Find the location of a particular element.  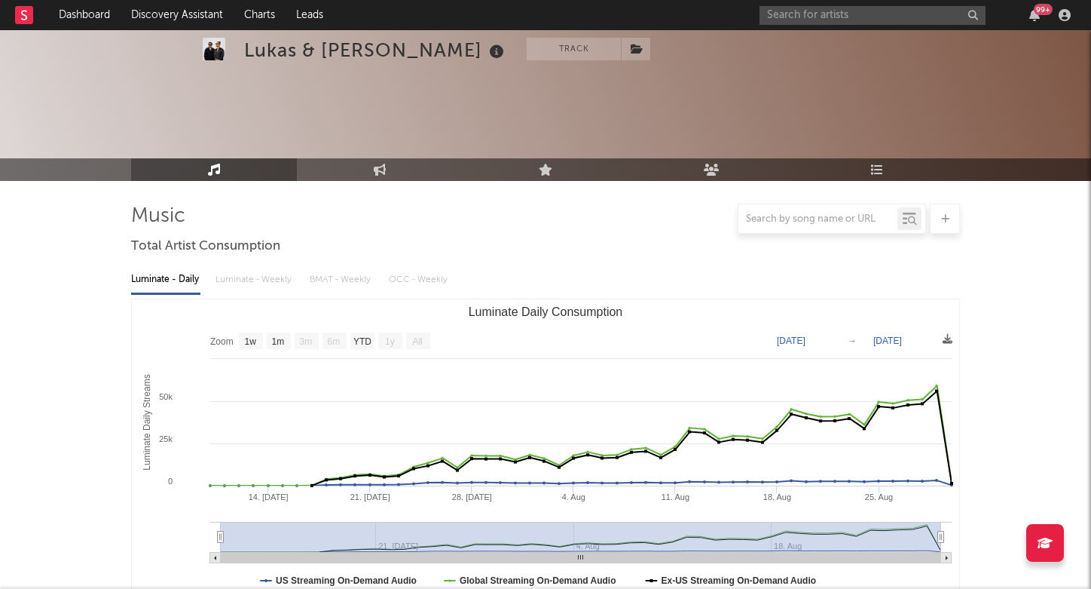

span: Total Artist Consumption is located at coordinates (206, 246).